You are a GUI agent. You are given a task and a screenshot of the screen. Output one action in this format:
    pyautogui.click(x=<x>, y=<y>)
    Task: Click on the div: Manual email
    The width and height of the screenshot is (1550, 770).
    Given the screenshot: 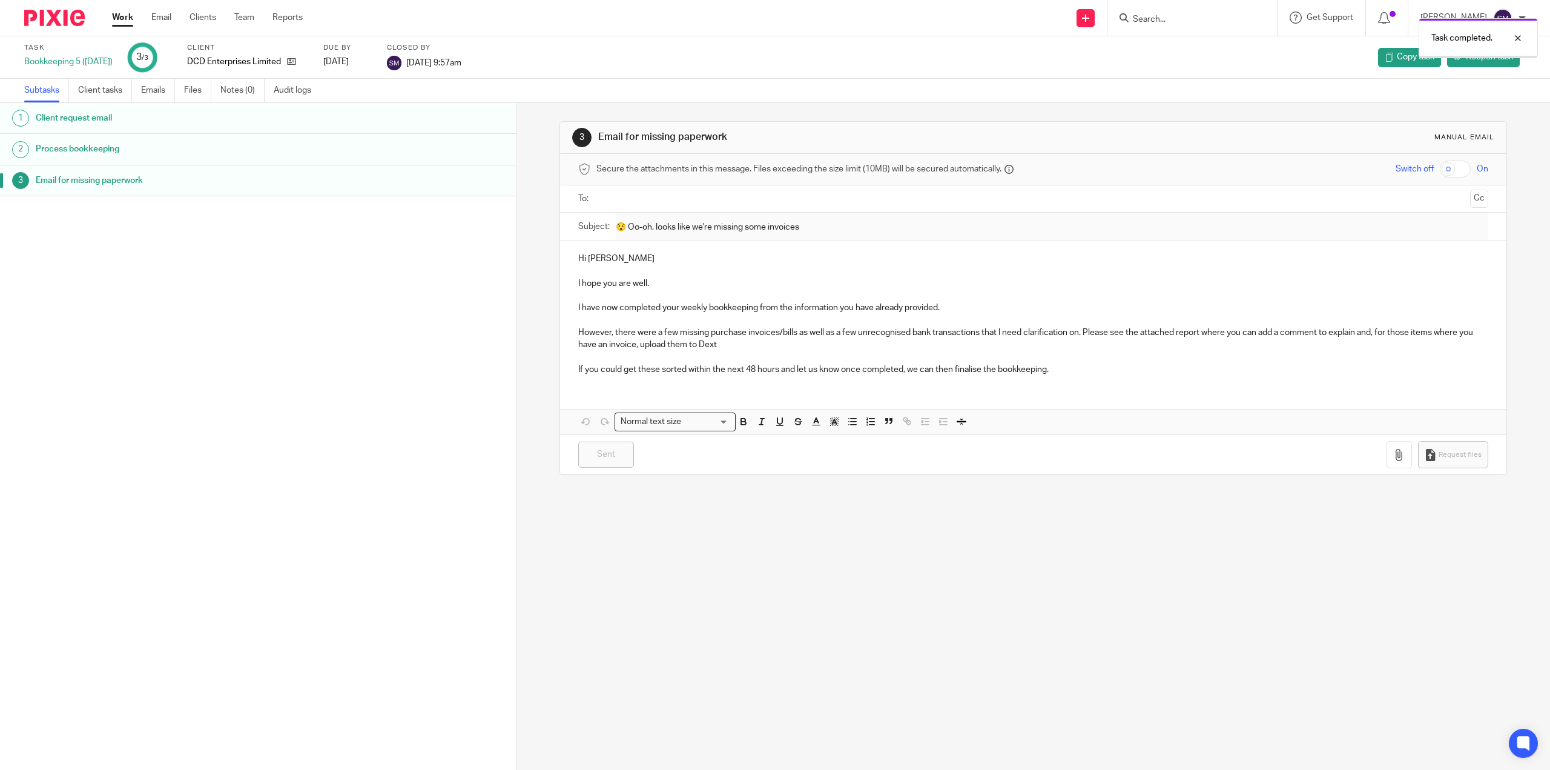 What is the action you would take?
    pyautogui.click(x=1464, y=137)
    